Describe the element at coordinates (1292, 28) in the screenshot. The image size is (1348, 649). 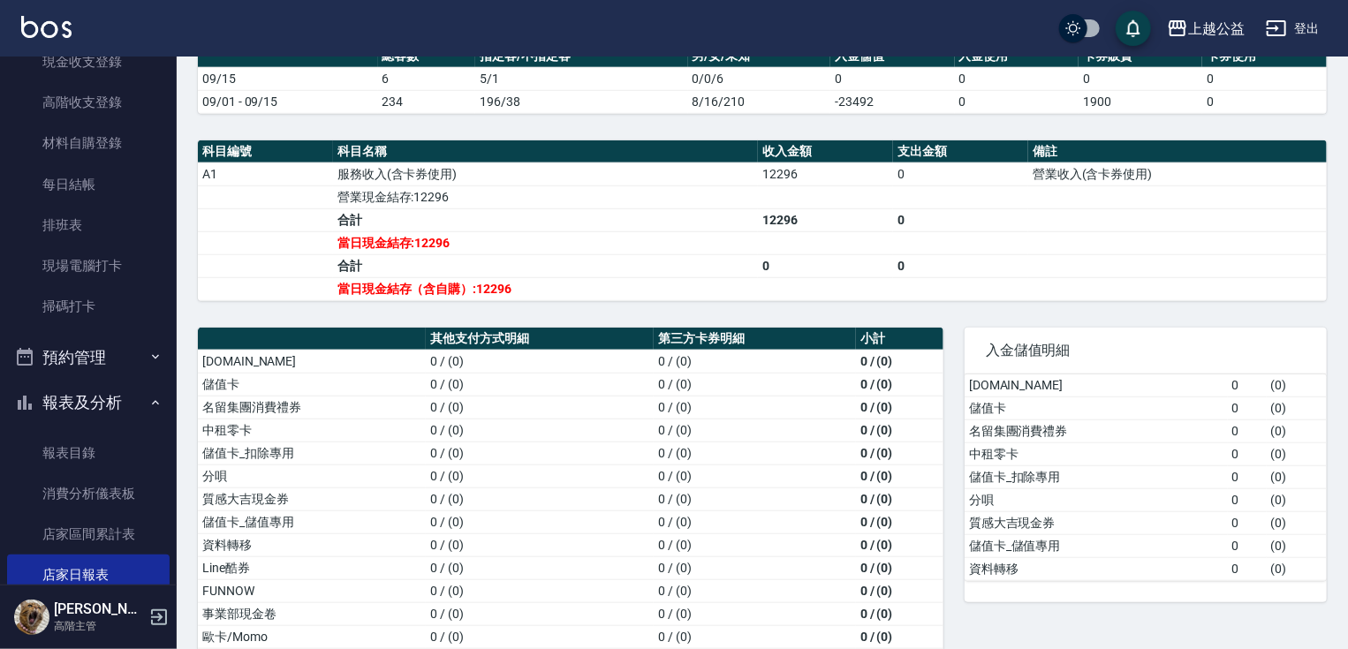
I see `button: 登出` at that location.